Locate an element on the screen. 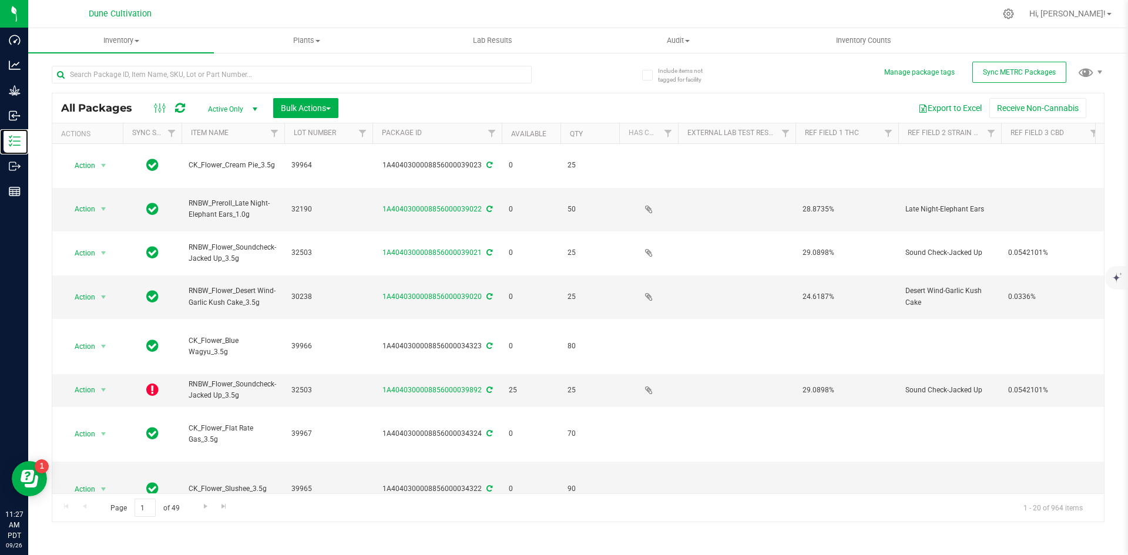  button: Manage package tags is located at coordinates (919, 72).